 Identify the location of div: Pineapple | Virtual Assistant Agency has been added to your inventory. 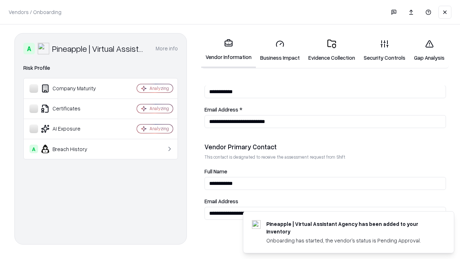
(351, 227).